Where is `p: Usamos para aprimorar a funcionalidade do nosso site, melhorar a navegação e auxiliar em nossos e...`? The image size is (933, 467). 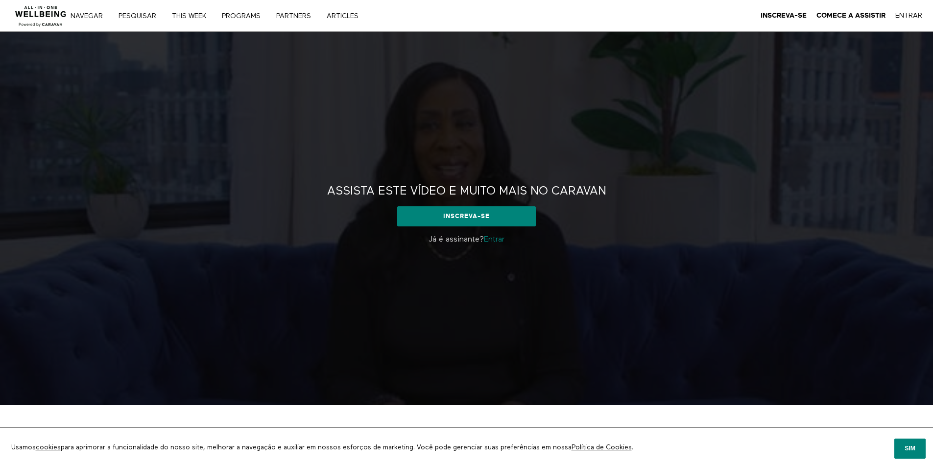
p: Usamos para aprimorar a funcionalidade do nosso site, melhorar a navegação e auxiliar em nossos e... is located at coordinates (370, 447).